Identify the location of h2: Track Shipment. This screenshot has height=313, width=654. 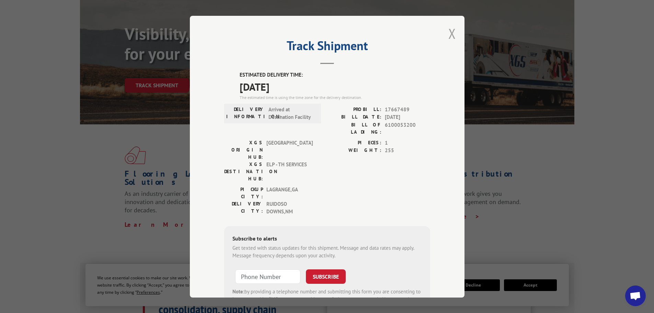
(327, 47).